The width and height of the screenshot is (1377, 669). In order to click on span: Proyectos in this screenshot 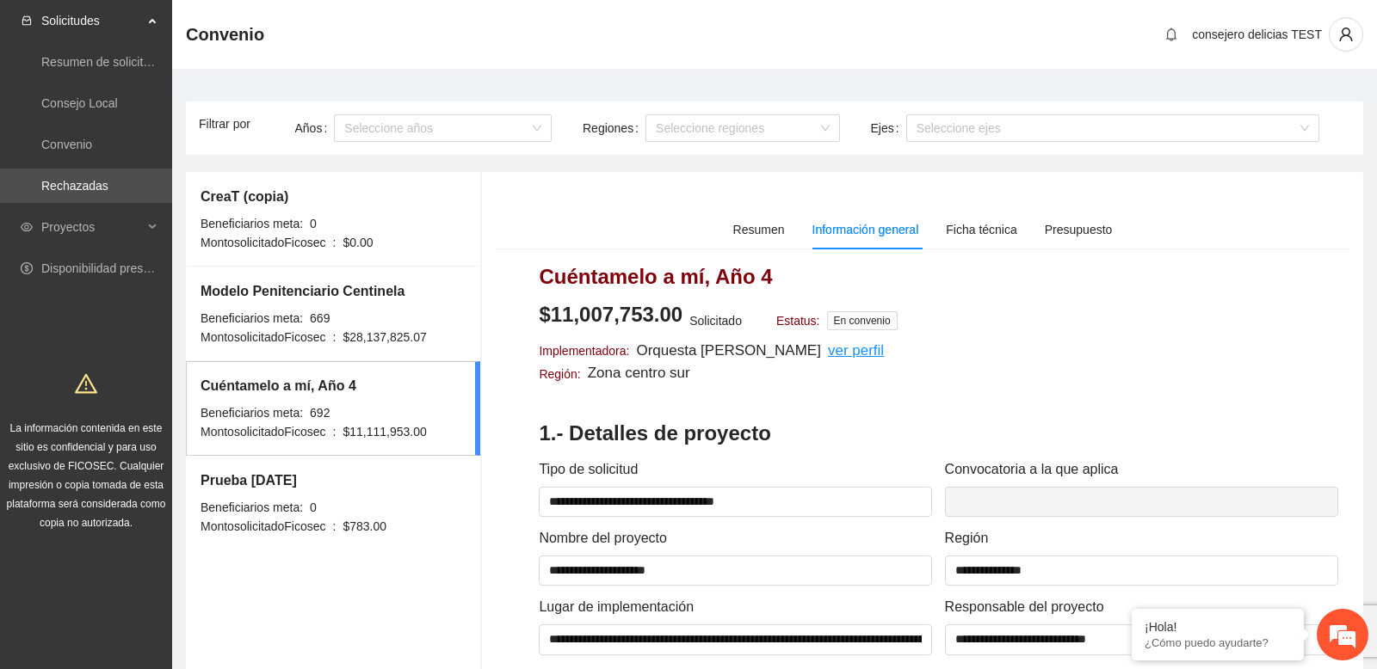, I will do `click(92, 227)`.